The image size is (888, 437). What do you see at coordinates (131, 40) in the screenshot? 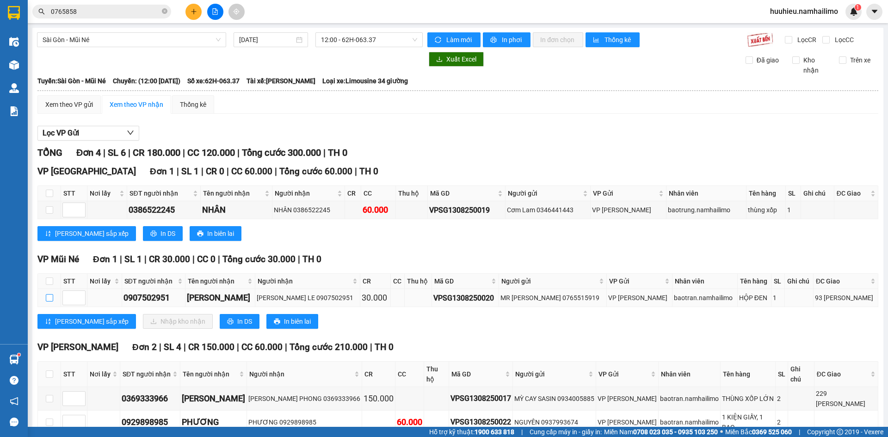
I see `span: Sài Gòn - Mũi Né` at bounding box center [131, 40].